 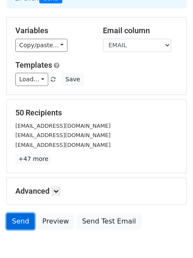 I want to click on a: Send Test Email, so click(x=109, y=222).